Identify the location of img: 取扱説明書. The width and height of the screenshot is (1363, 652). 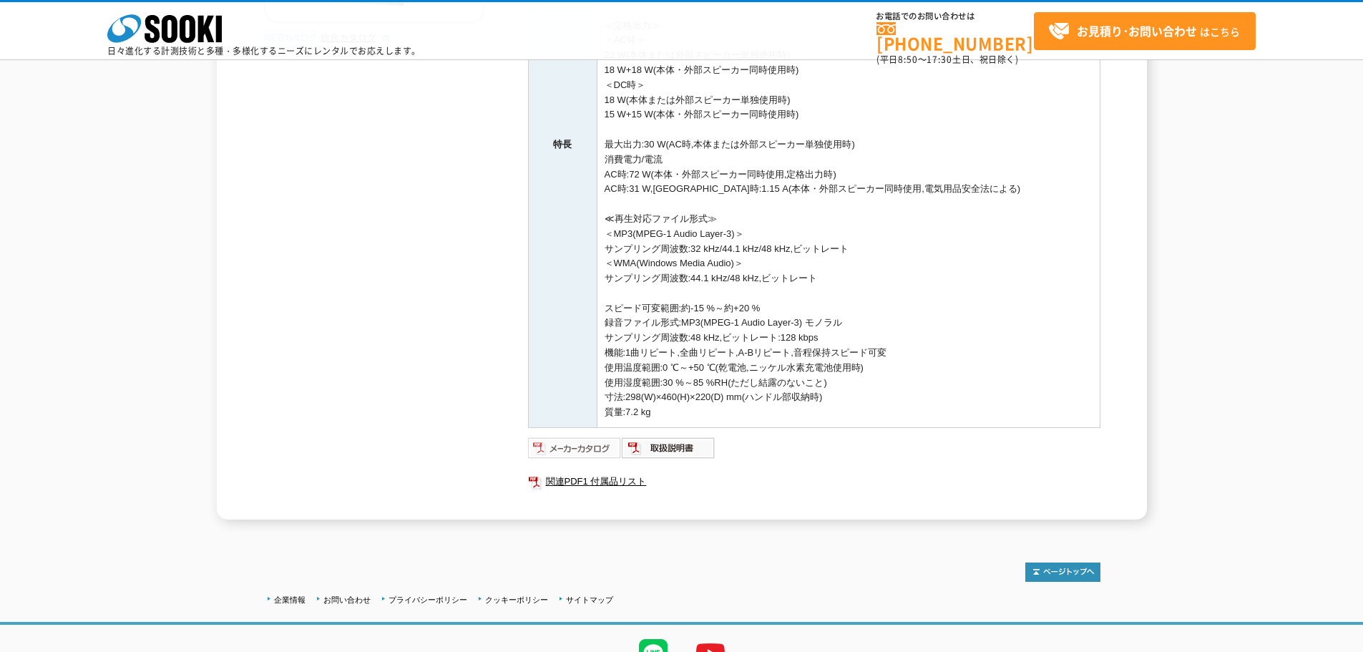
(668, 448).